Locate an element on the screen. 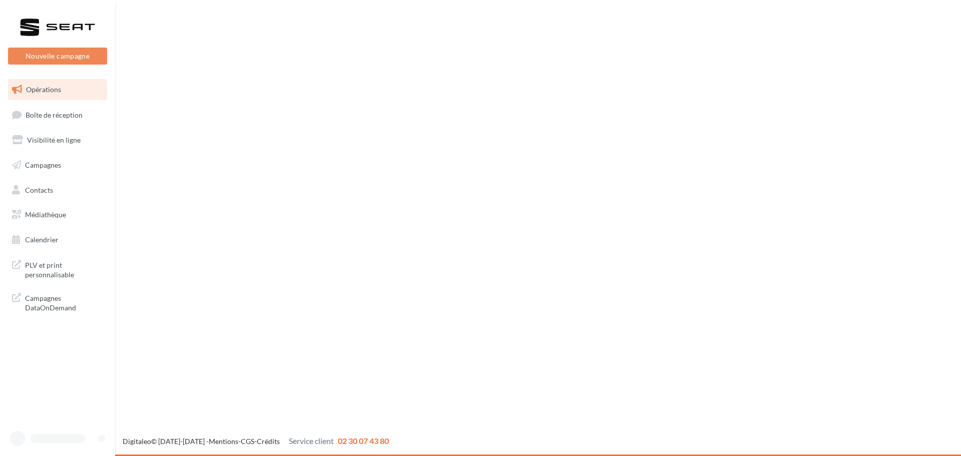 This screenshot has width=961, height=456. span: Opérations is located at coordinates (44, 89).